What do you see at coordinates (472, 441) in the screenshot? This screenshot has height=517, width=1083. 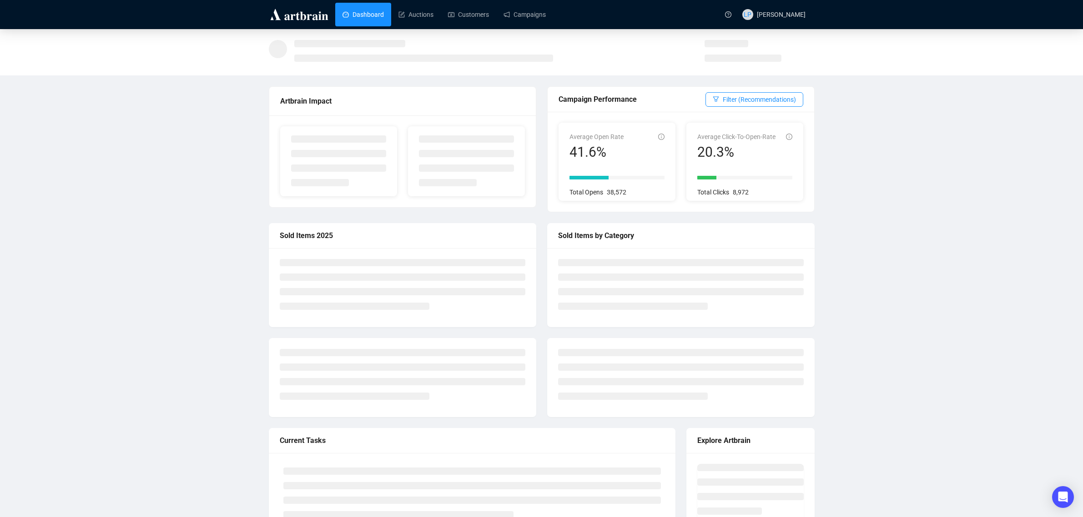 I see `div: Current Tasks` at bounding box center [472, 441].